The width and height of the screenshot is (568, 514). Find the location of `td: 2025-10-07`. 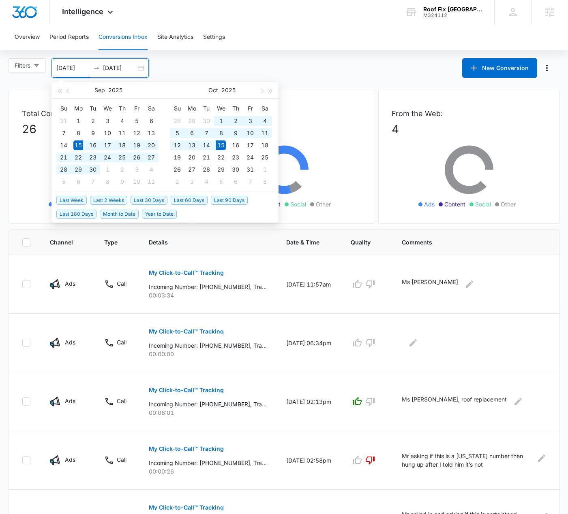

td: 2025-10-07 is located at coordinates (93, 182).